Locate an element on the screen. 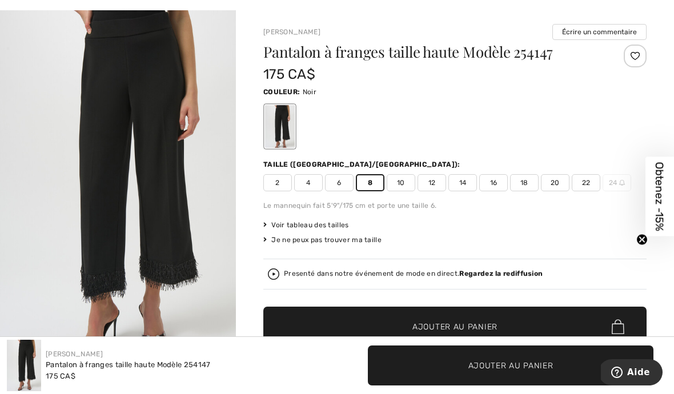  div: Je ne peux pas trouver ma taille is located at coordinates (454, 240).